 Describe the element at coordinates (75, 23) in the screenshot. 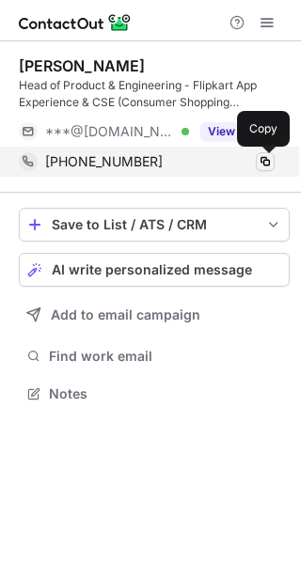

I see `img: ContactOut v5.3.10` at that location.